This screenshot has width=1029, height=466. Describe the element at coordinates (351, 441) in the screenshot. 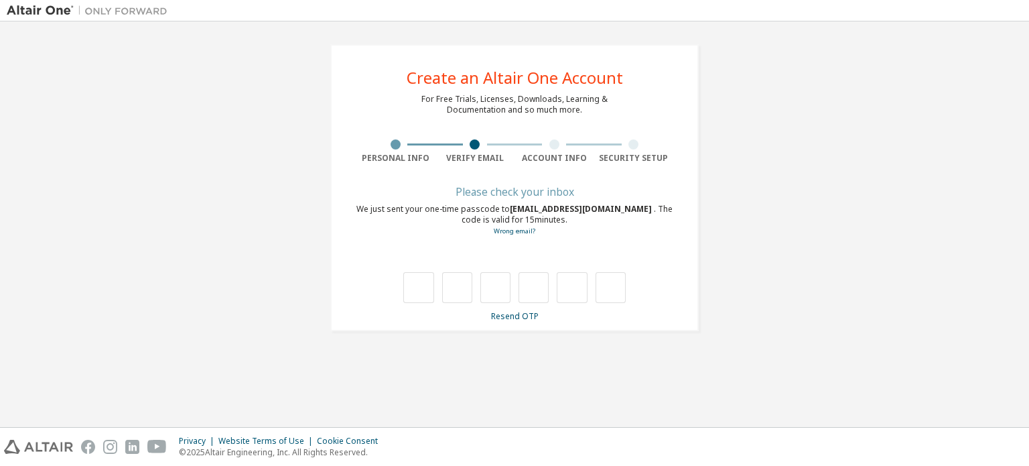

I see `div: Cookie Consent` at that location.